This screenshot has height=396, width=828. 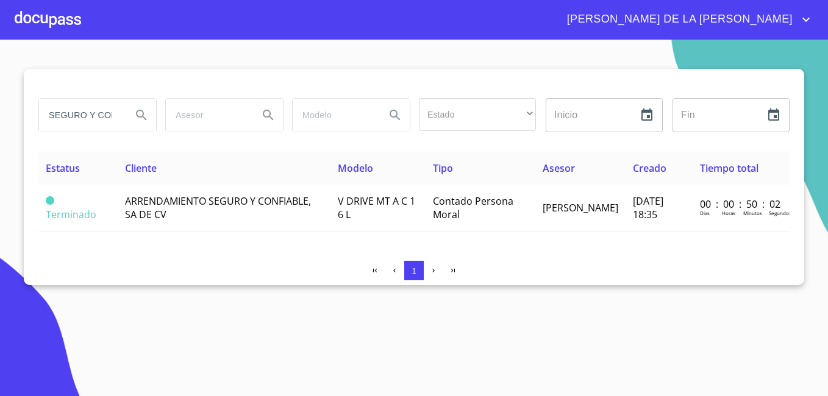 What do you see at coordinates (780, 213) in the screenshot?
I see `p: Segundos` at bounding box center [780, 213].